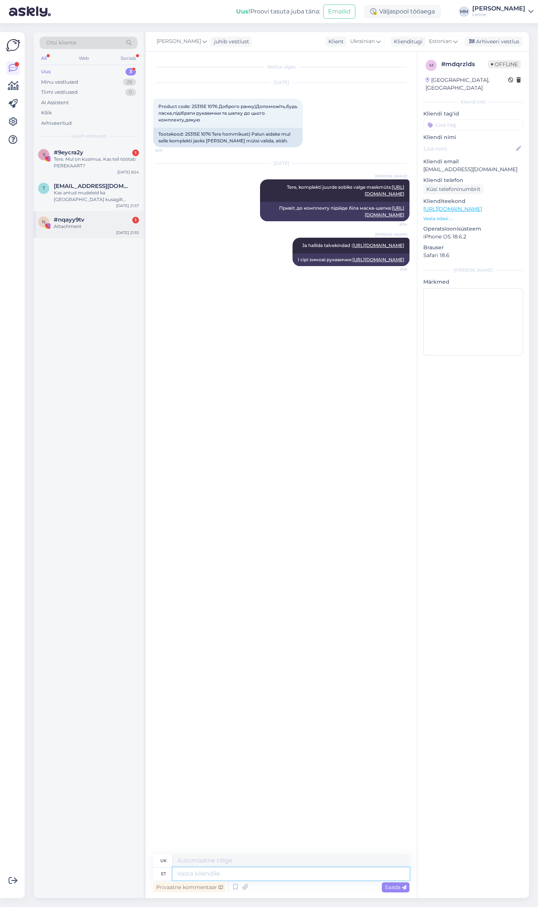 This screenshot has width=538, height=907. What do you see at coordinates (130, 92) in the screenshot?
I see `div: 0` at bounding box center [130, 92].